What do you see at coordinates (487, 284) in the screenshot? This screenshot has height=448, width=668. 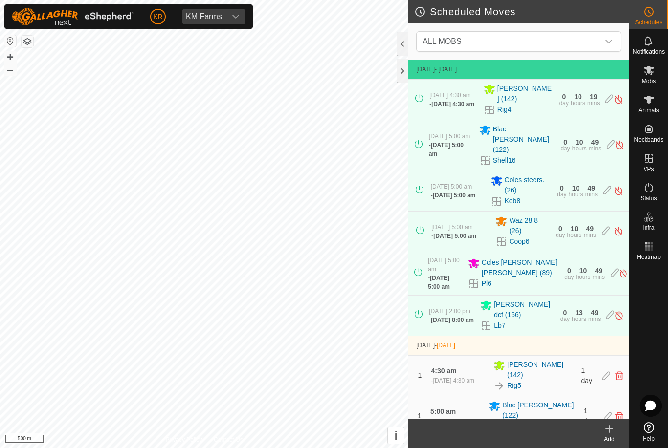 I see `a: Pl6` at bounding box center [487, 284].